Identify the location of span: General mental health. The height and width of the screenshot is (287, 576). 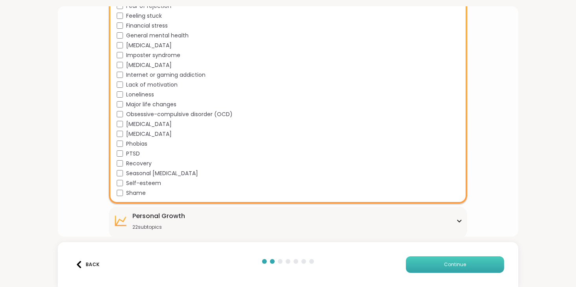
(157, 35).